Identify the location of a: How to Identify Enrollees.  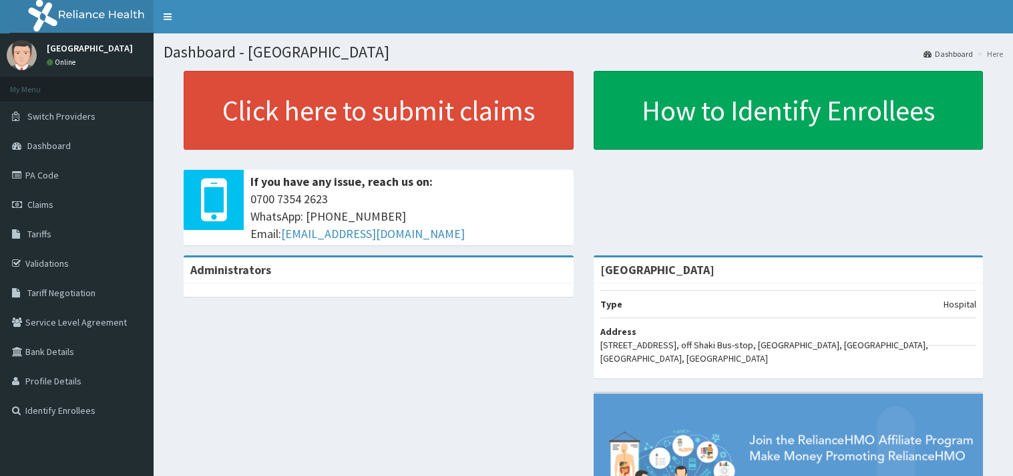
(789, 110).